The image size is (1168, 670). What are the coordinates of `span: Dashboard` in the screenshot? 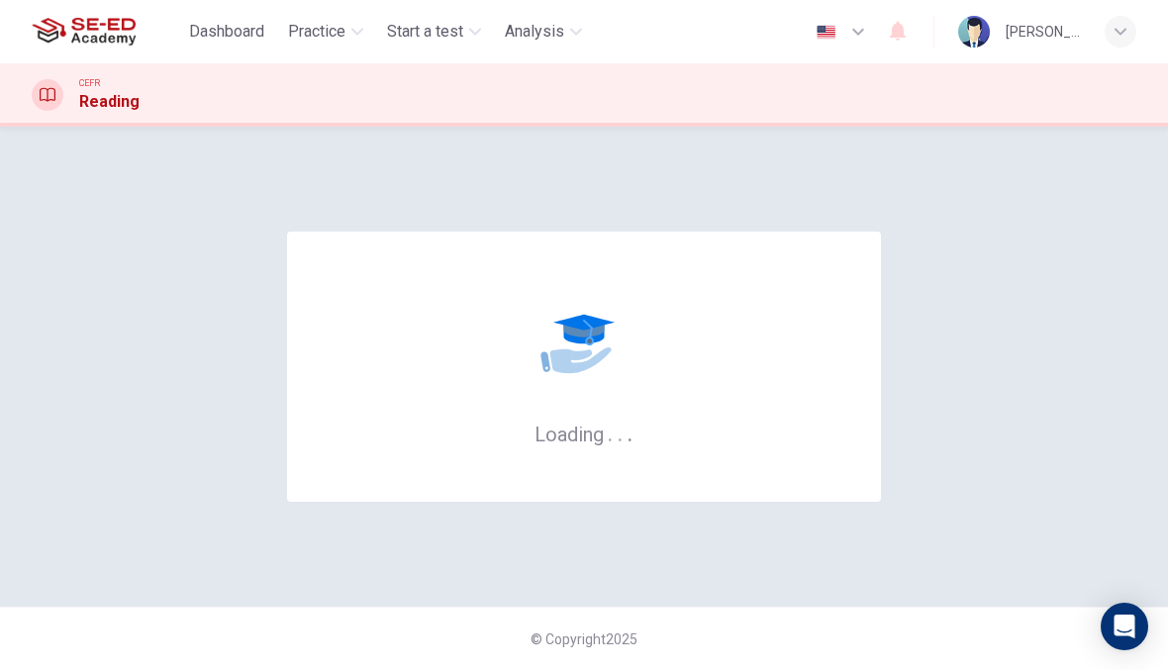 It's located at (227, 32).